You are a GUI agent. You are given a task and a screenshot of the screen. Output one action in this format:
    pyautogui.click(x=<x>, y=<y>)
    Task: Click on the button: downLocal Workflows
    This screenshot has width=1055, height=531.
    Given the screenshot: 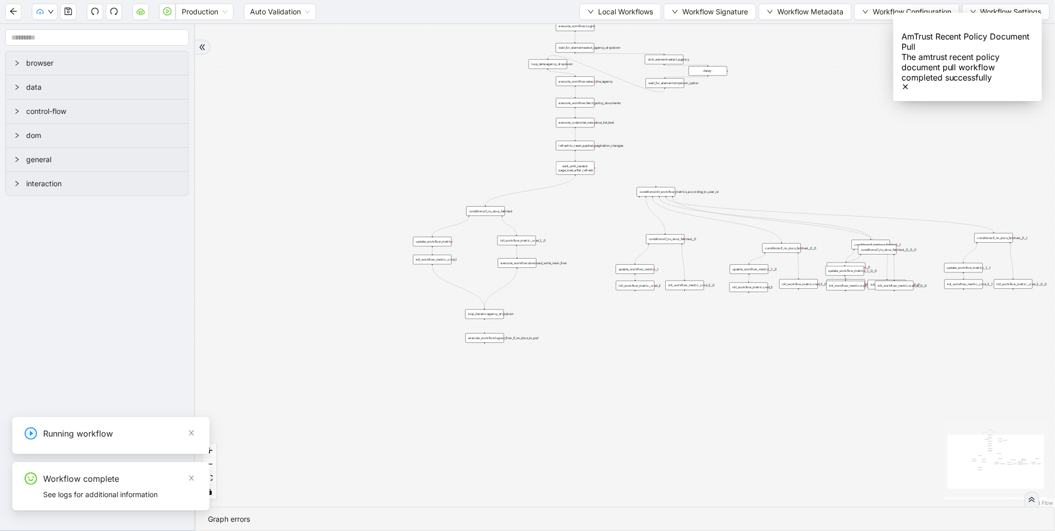 What is the action you would take?
    pyautogui.click(x=620, y=12)
    